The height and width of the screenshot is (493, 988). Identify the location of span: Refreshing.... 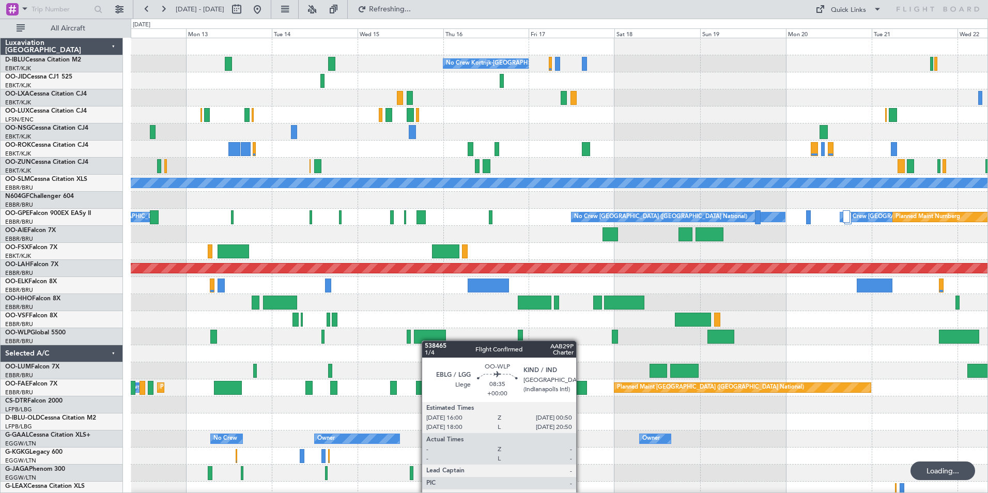
(390, 9).